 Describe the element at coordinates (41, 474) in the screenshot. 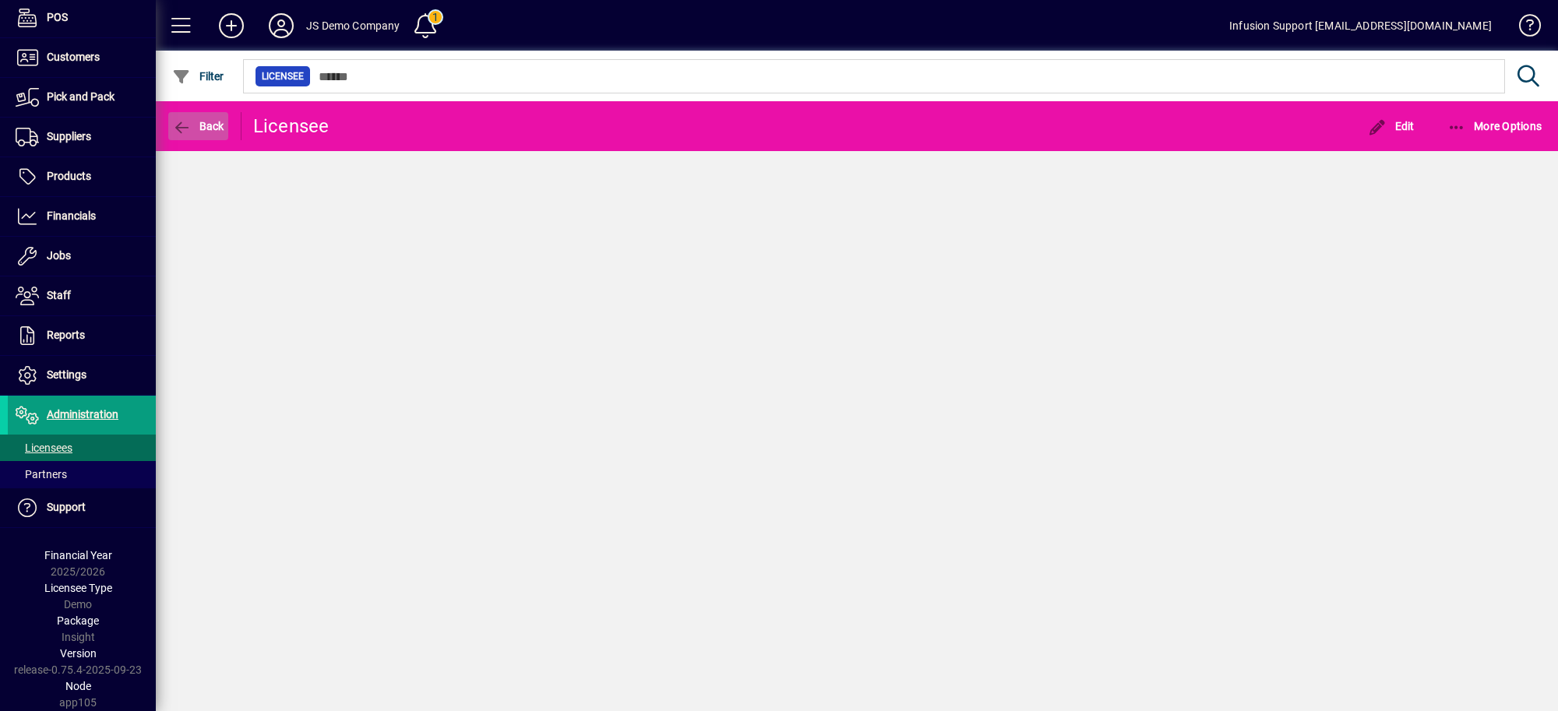

I see `span: Partners` at that location.